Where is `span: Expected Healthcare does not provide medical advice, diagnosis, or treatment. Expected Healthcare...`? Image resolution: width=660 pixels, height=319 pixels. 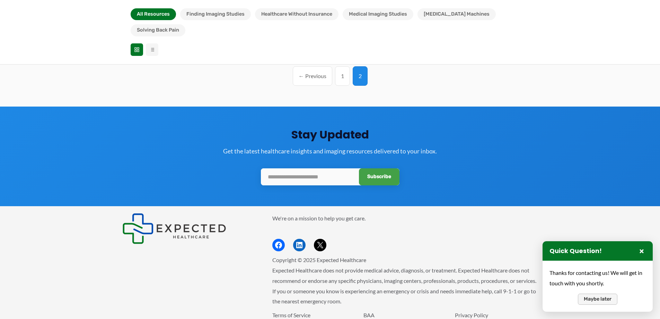 span: Expected Healthcare does not provide medical advice, diagnosis, or treatment. Expected Healthcare... is located at coordinates (405, 285).